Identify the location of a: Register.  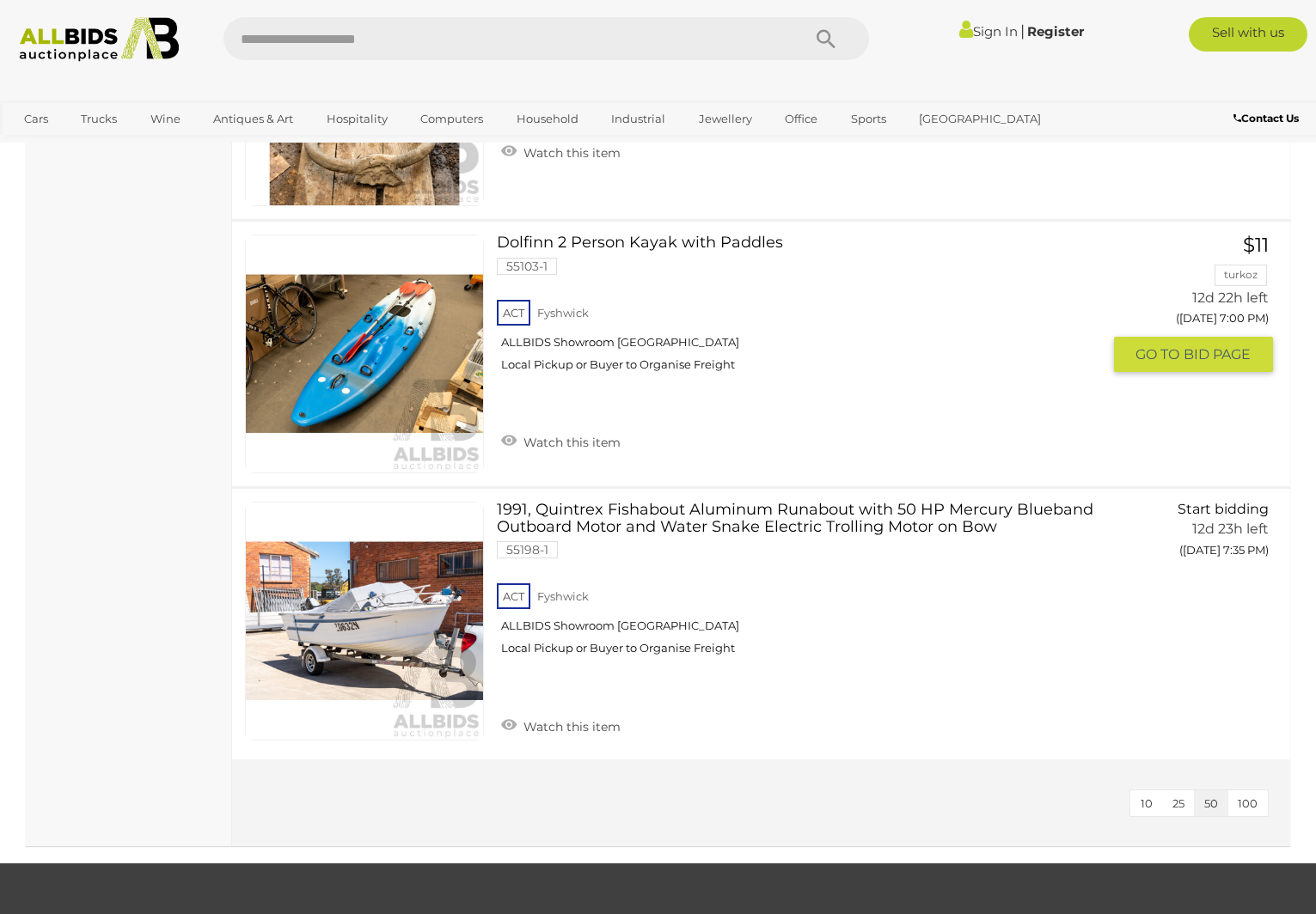
(1055, 31).